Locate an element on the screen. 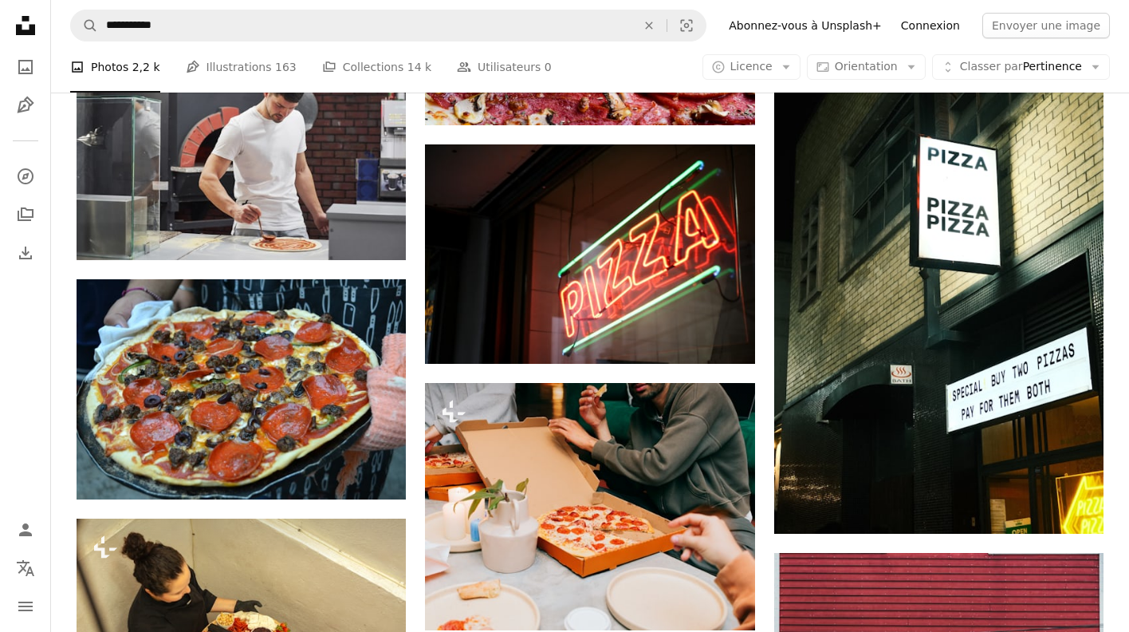  img: Photo de mise au point peu profonde de la signalisation lumineuse au néon de pizza éclairée is located at coordinates (589, 254).